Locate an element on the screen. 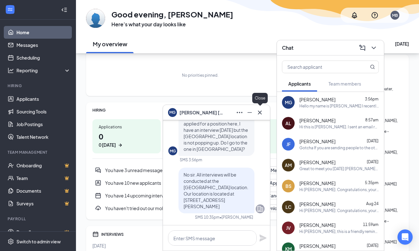 The height and width of the screenshot is (251, 419). svg: Plane is located at coordinates (263, 238).